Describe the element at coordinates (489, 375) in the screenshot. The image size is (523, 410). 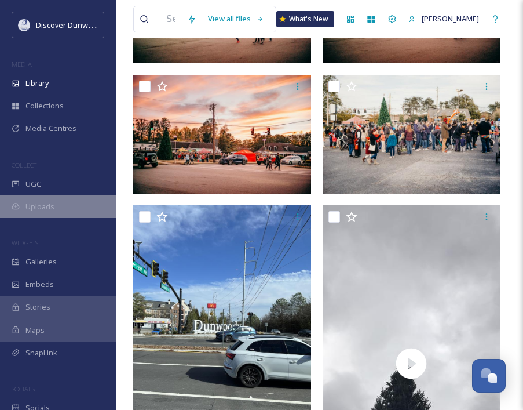
I see `button: Open Chat` at that location.